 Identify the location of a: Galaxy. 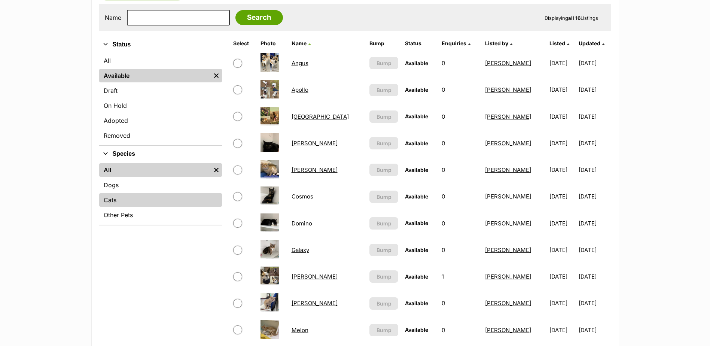
(300, 250).